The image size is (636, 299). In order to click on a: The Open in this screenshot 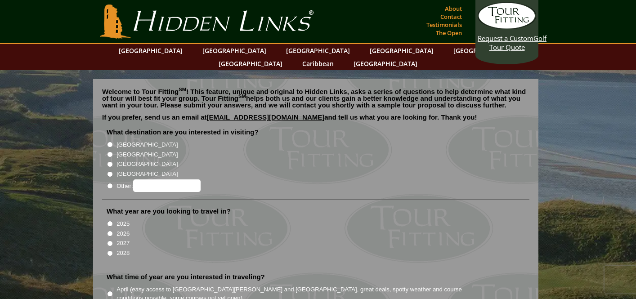, I will do `click(449, 33)`.